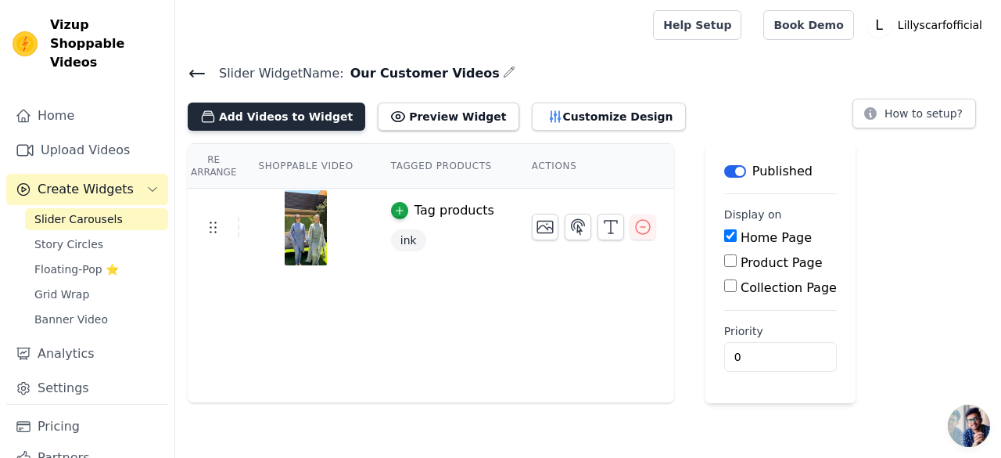 This screenshot has height=458, width=1001. I want to click on button: Customize Design, so click(609, 117).